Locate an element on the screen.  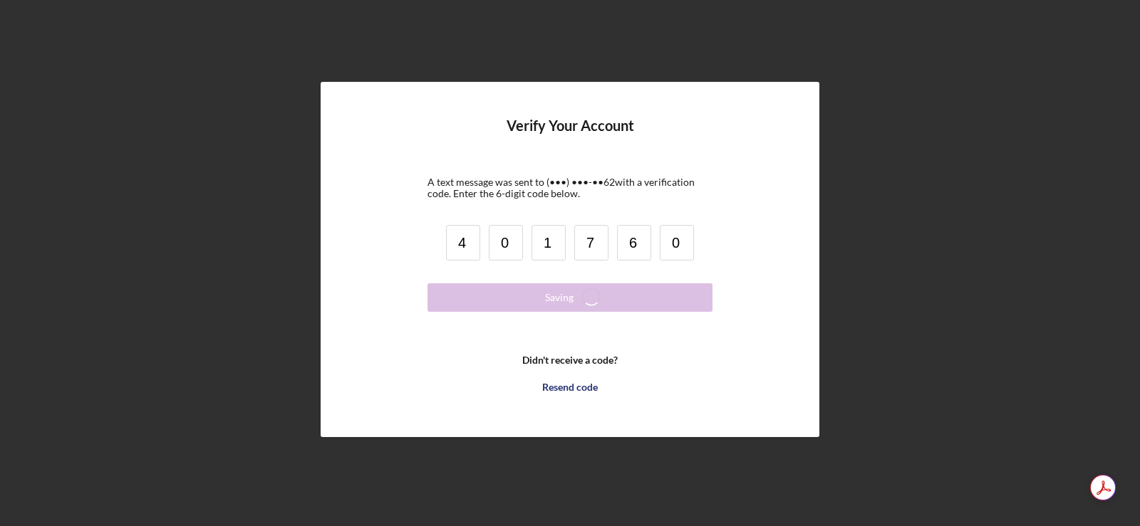
button: Resend code is located at coordinates (570, 388).